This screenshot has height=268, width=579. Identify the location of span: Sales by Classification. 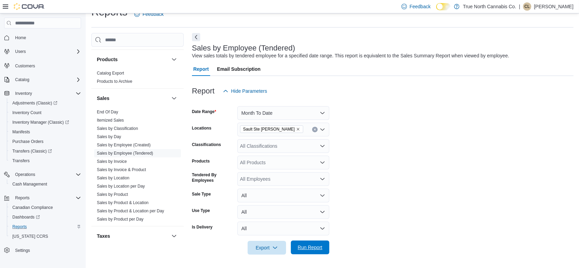
(117, 128).